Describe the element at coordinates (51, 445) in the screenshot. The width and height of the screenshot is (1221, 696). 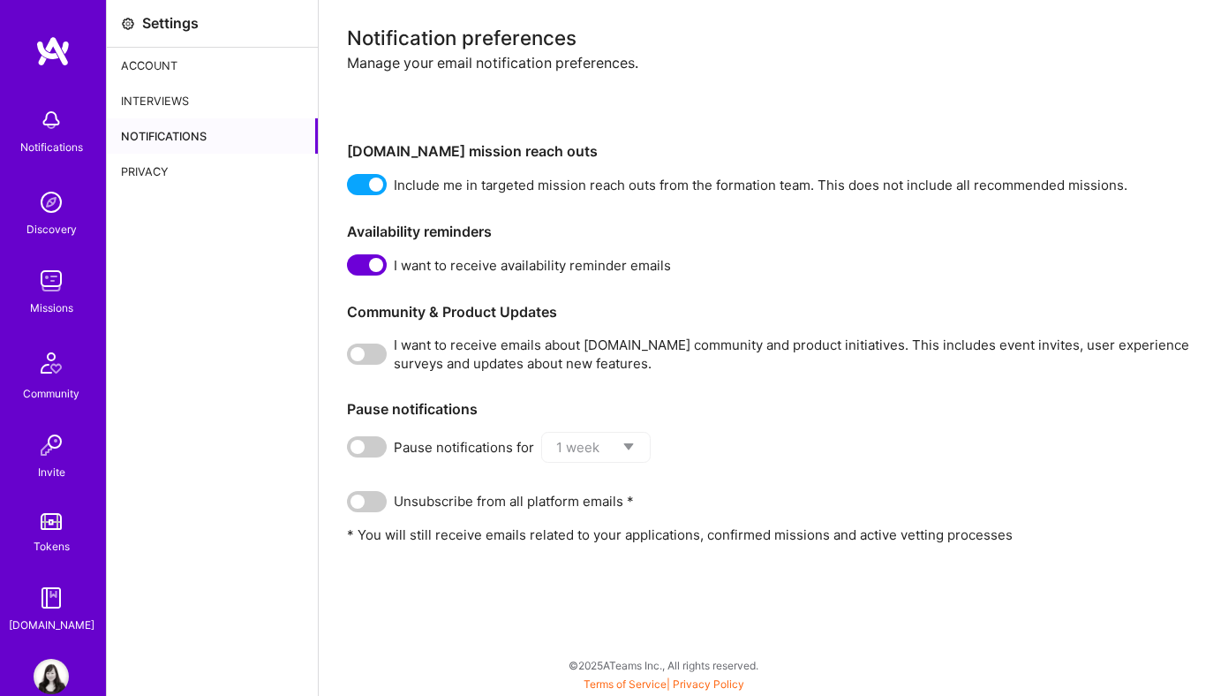
I see `img: Invite` at that location.